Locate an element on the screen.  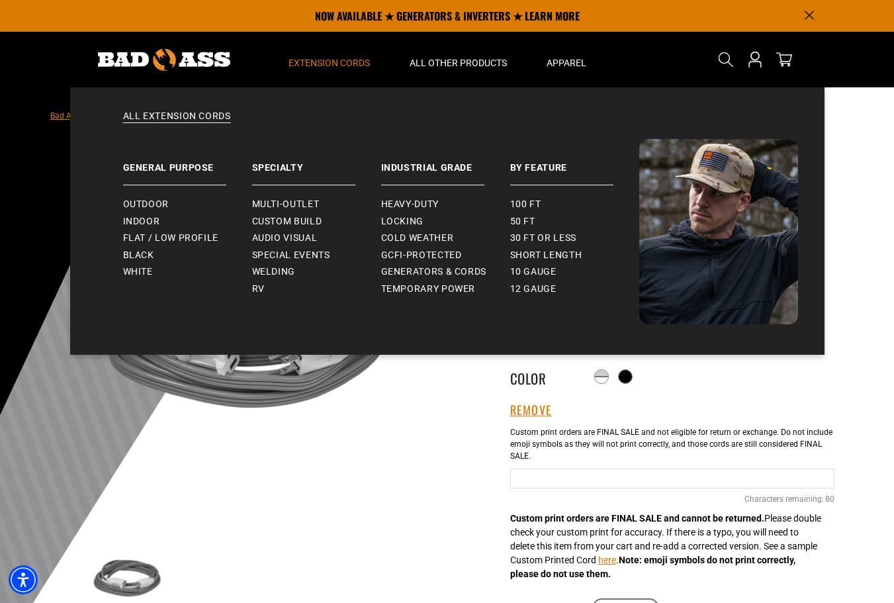
a: By Feature is located at coordinates (574, 162).